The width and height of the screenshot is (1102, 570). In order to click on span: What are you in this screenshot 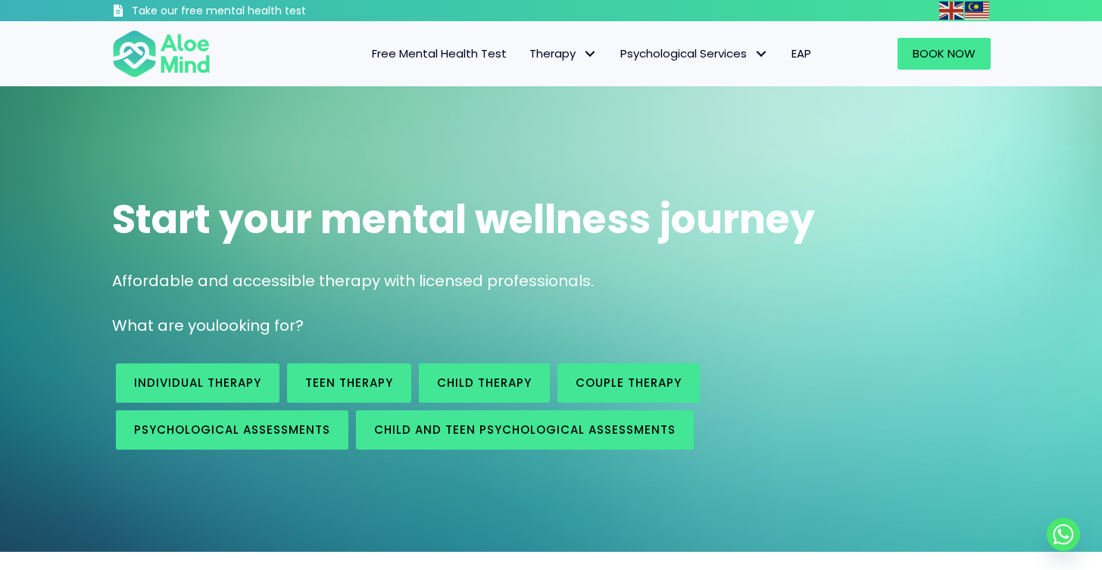, I will do `click(164, 326)`.